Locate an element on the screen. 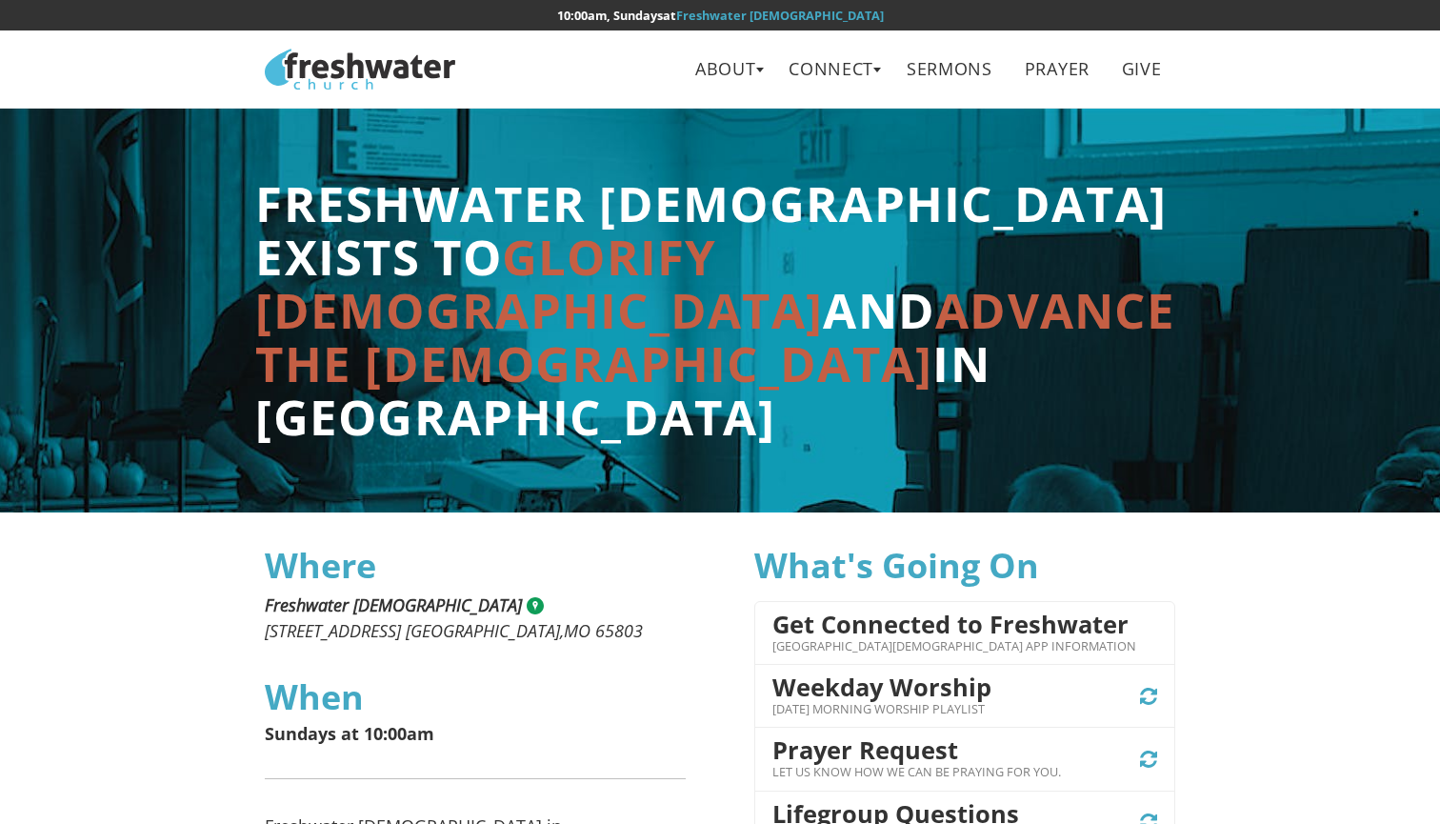 The height and width of the screenshot is (824, 1440). h4: Weekday Worship is located at coordinates (882, 687).